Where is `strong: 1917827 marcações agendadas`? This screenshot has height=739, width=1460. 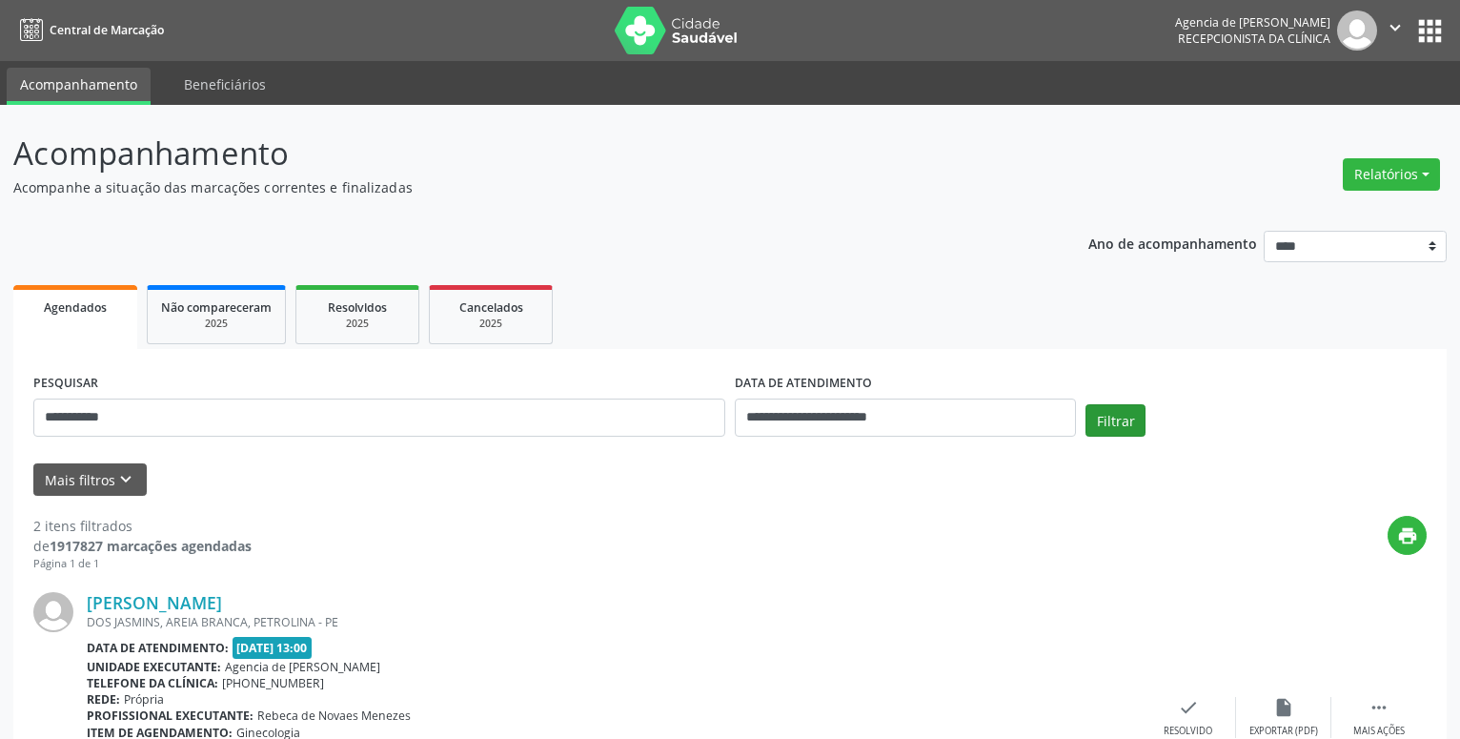
strong: 1917827 marcações agendadas is located at coordinates (151, 545).